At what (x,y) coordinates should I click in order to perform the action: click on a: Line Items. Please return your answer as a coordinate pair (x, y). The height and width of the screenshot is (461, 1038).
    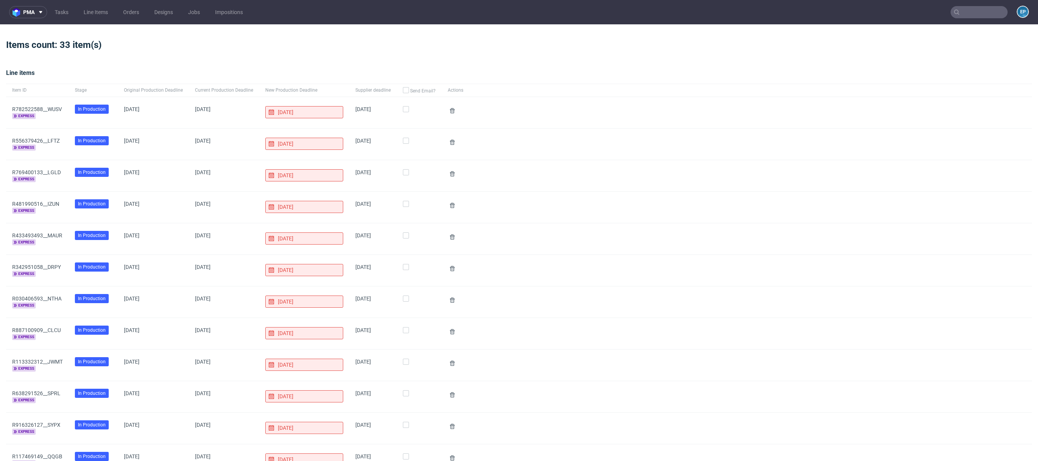
    Looking at the image, I should click on (96, 12).